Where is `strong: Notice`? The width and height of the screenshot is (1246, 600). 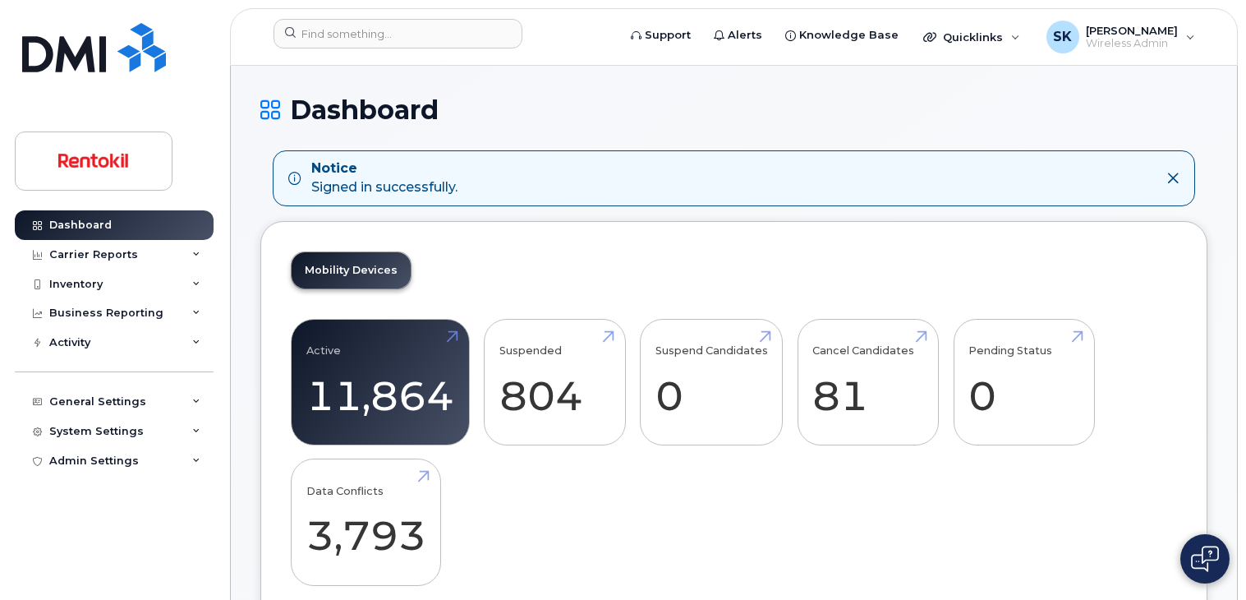
strong: Notice is located at coordinates (384, 168).